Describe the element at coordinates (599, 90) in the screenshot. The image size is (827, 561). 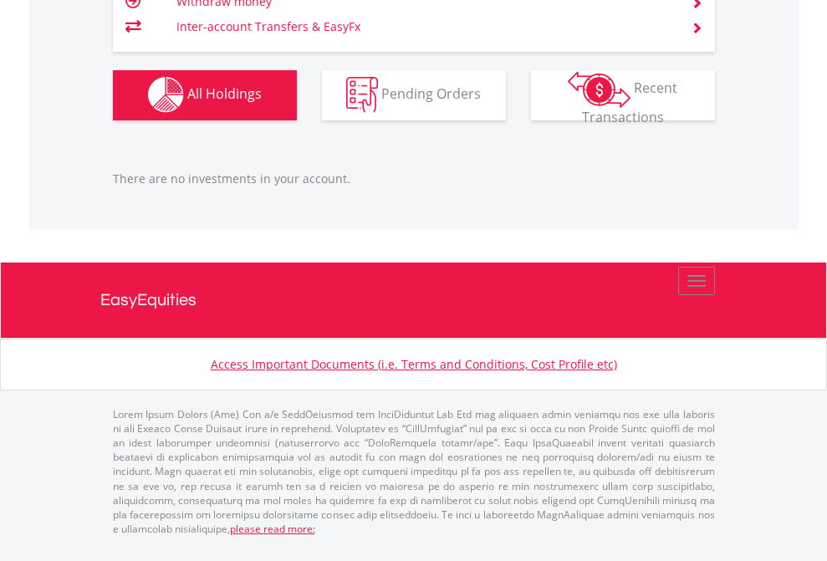
I see `img: transactions-zar-wht.png` at that location.